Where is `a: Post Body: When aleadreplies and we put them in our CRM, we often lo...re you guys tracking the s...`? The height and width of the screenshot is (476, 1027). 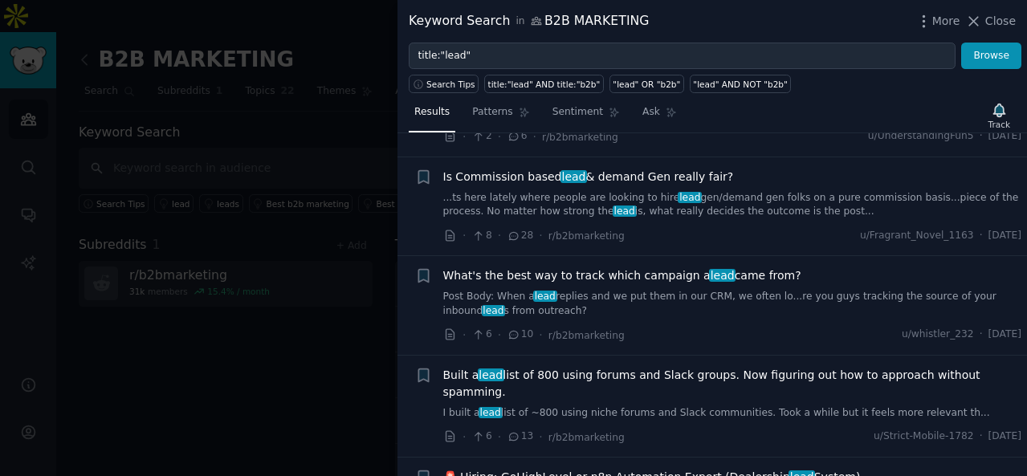 a: Post Body: When aleadreplies and we put them in our CRM, we often lo...re you guys tracking the s... is located at coordinates (732, 304).